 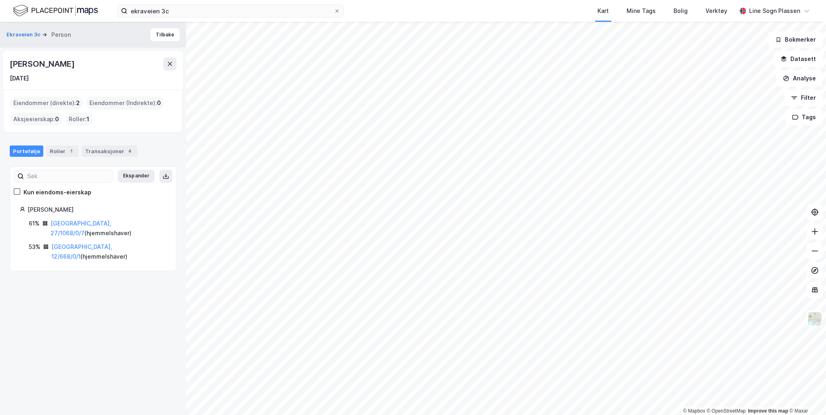 I want to click on div: Verktøy, so click(x=716, y=11).